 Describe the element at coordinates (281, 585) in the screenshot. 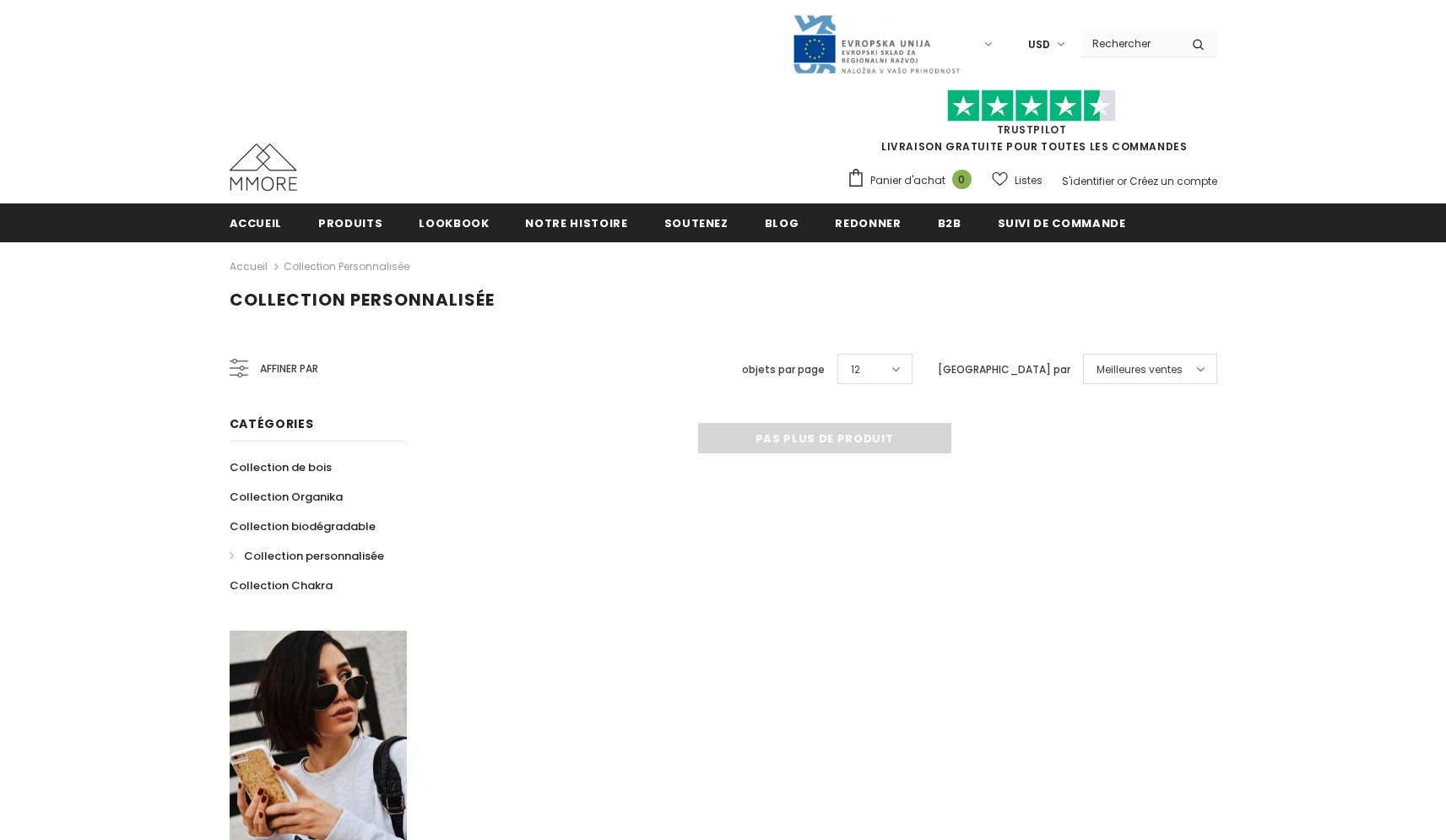

I see `span: Collection Chakra` at that location.